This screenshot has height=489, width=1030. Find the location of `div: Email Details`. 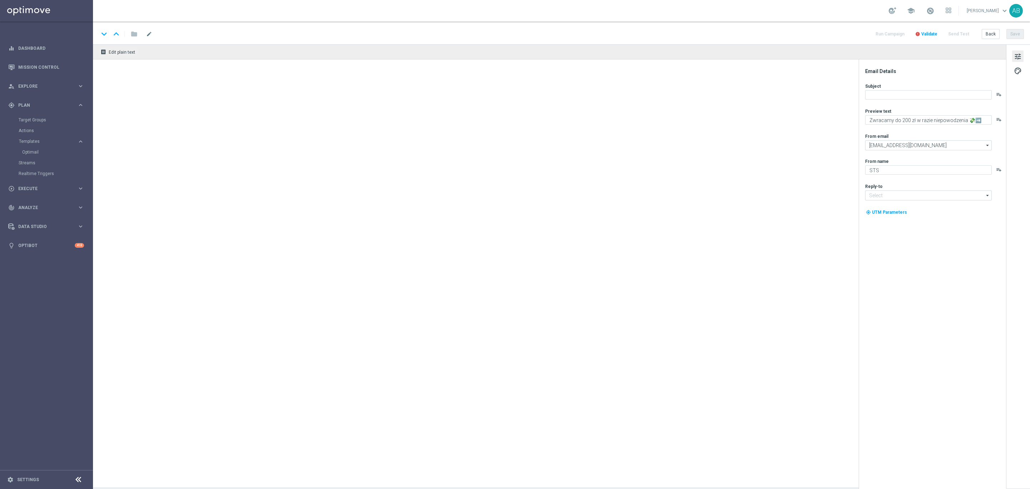

div: Email Details is located at coordinates (935, 71).